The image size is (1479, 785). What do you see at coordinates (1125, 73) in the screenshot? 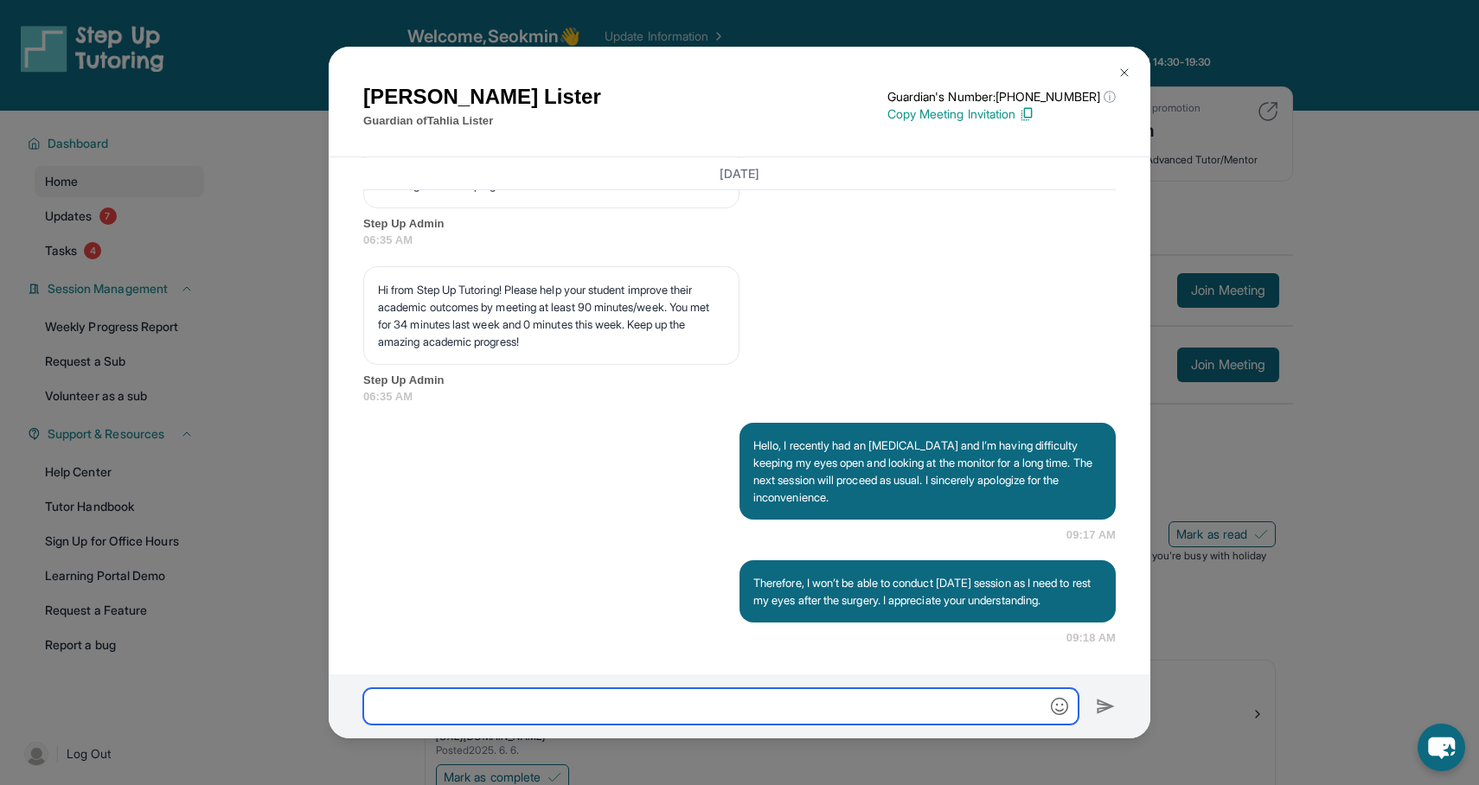
I see `img: Close Icon` at bounding box center [1125, 73].